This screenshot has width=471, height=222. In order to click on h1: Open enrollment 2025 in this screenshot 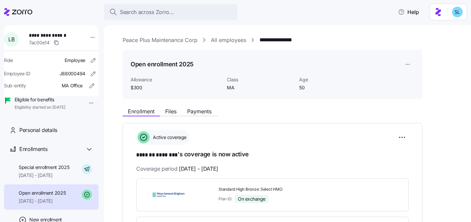, I will do `click(162, 64)`.